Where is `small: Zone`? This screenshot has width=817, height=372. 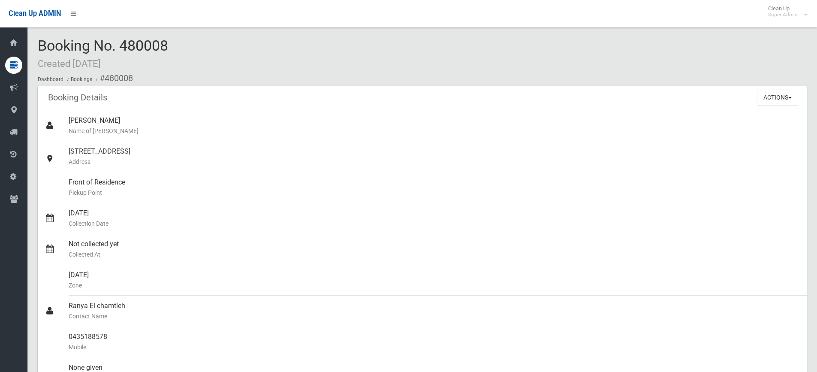
small: Zone is located at coordinates (434, 285).